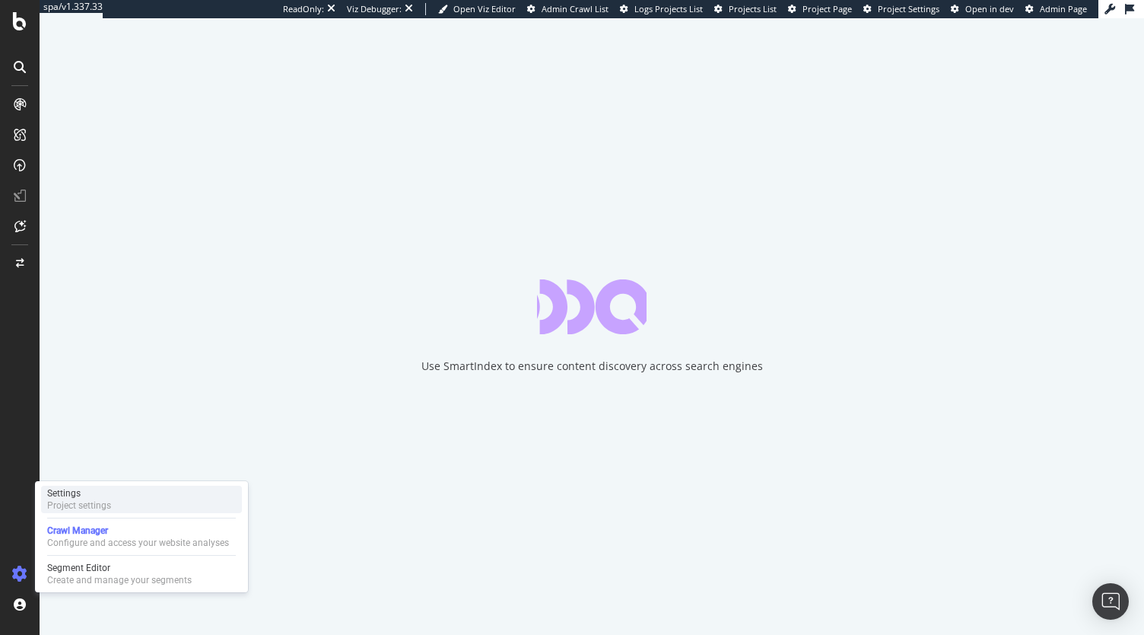 This screenshot has height=635, width=1144. What do you see at coordinates (1111, 601) in the screenshot?
I see `div: Open Intercom Messenger` at bounding box center [1111, 601].